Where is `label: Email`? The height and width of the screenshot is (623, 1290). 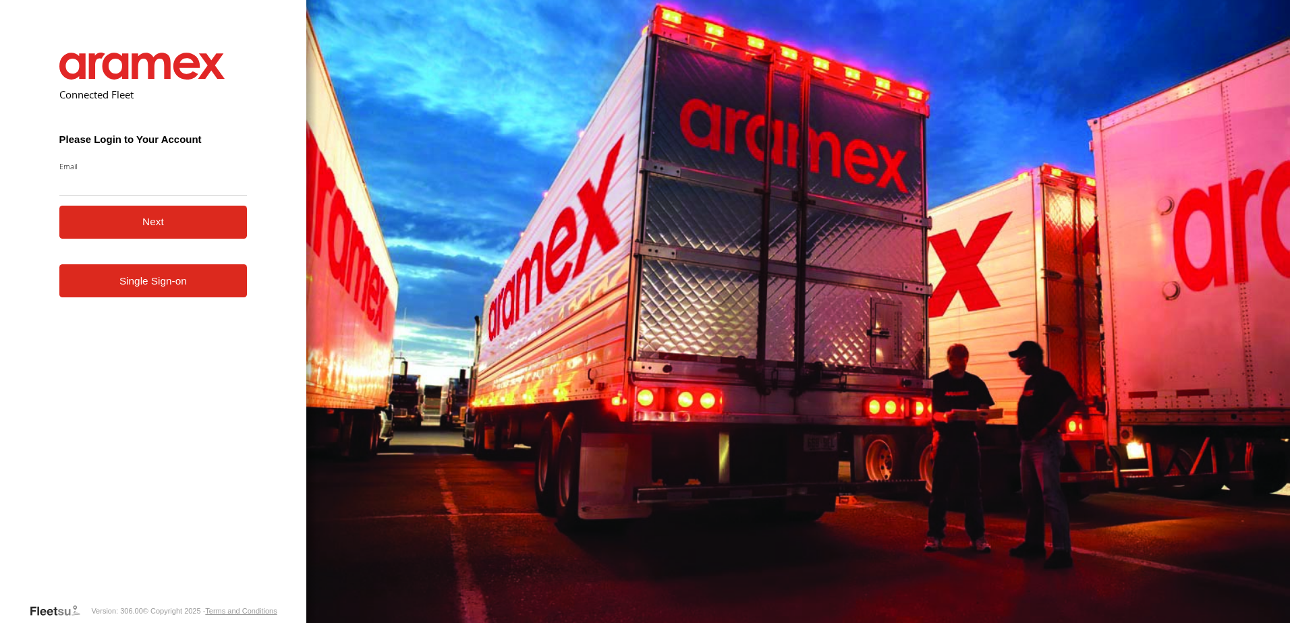 label: Email is located at coordinates (153, 166).